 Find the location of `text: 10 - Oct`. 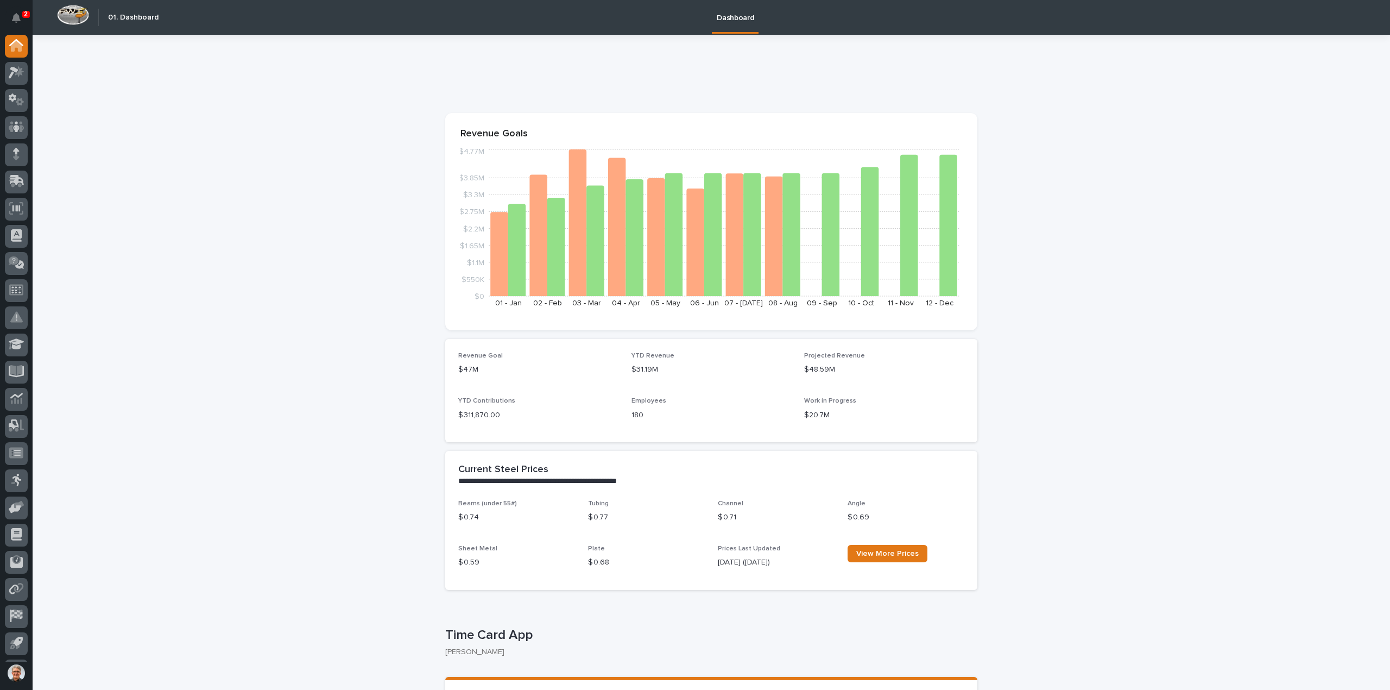

text: 10 - Oct is located at coordinates (861, 303).